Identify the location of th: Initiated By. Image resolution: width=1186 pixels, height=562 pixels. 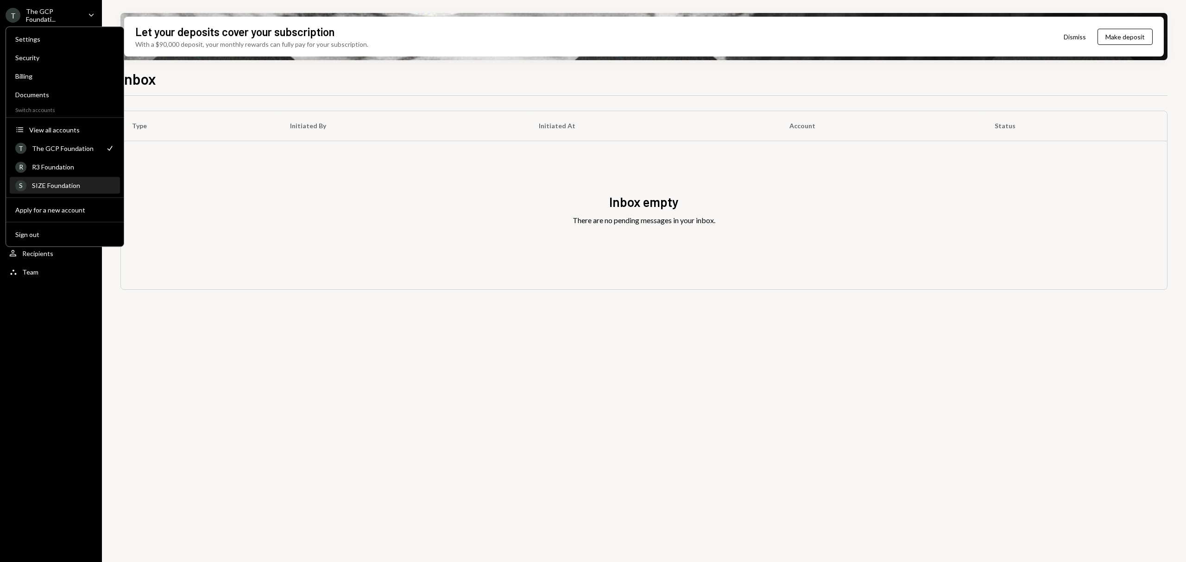
(403, 126).